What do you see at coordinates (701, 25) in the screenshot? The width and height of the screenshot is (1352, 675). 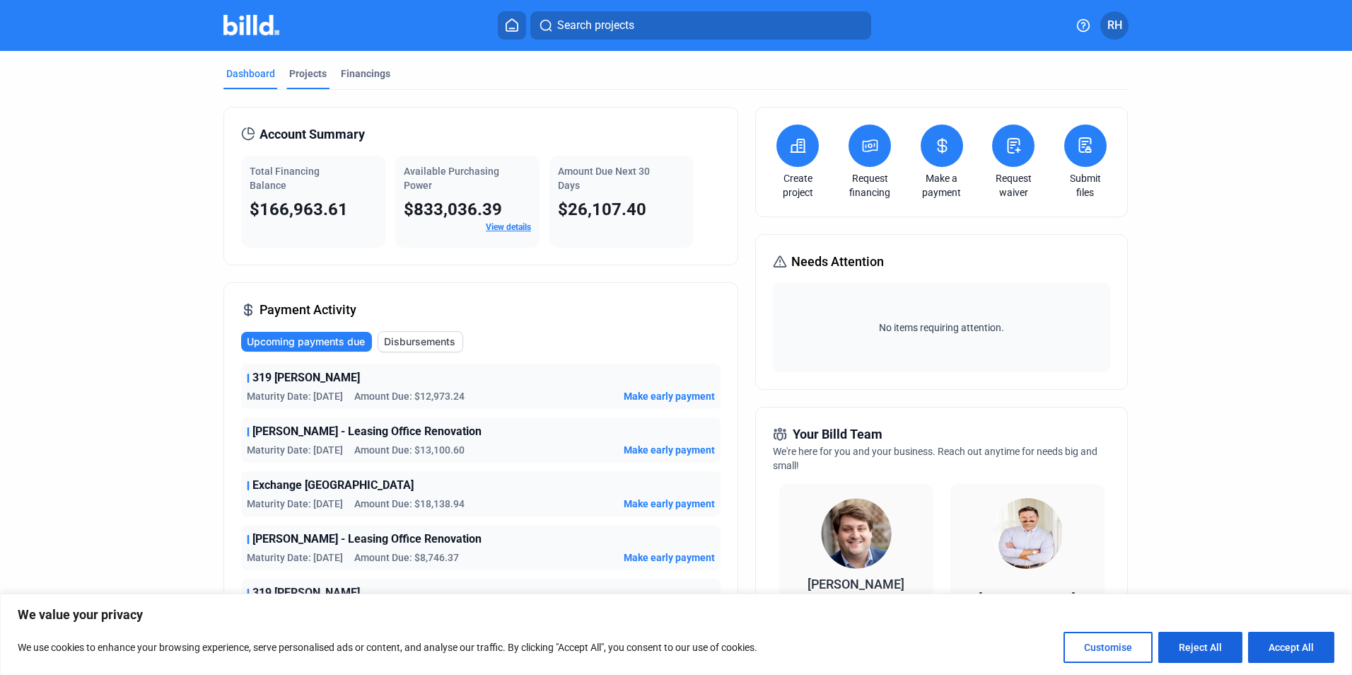 I see `button: Search projects` at bounding box center [701, 25].